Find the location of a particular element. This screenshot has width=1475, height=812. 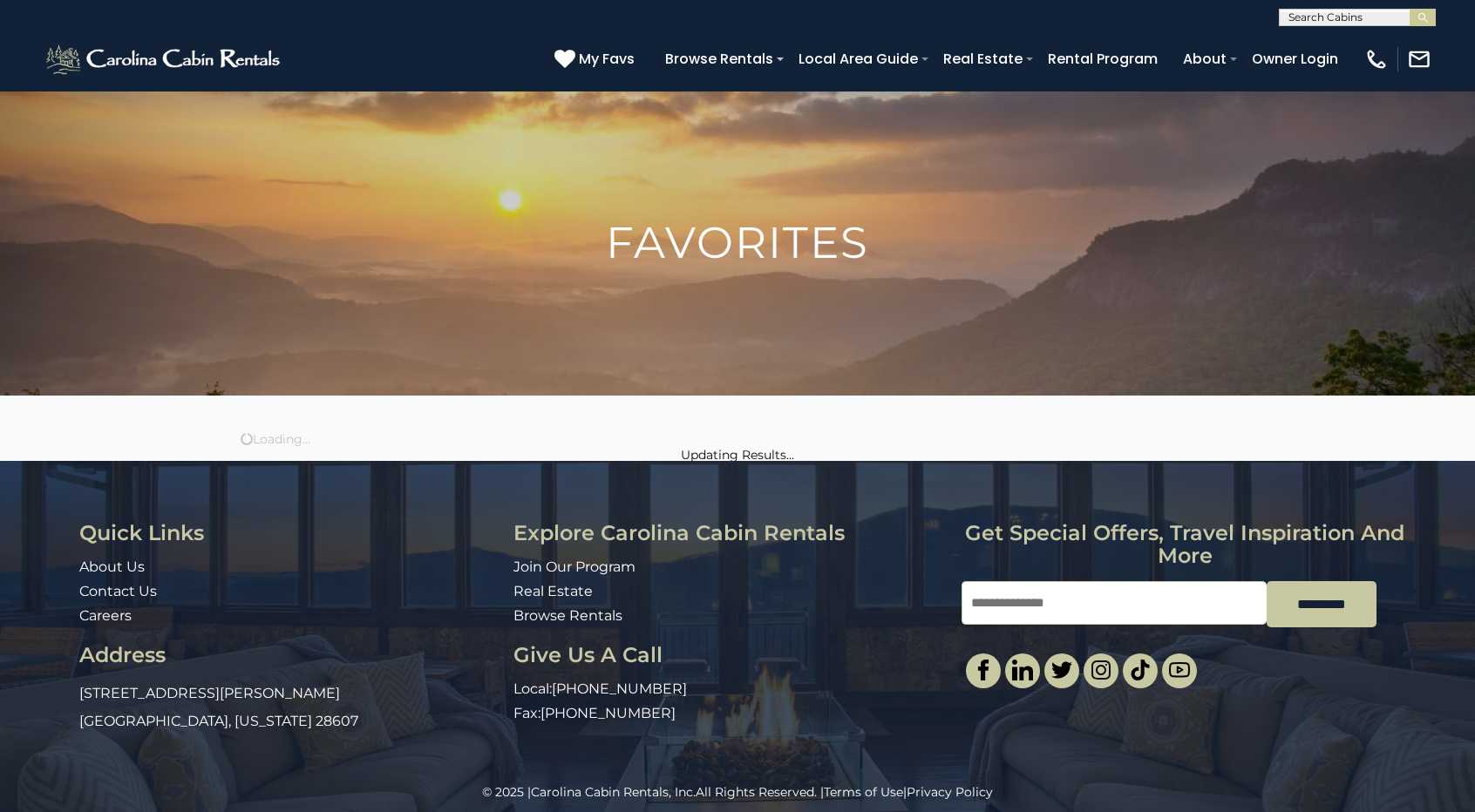

img: twitter-single.svg is located at coordinates (1062, 670).